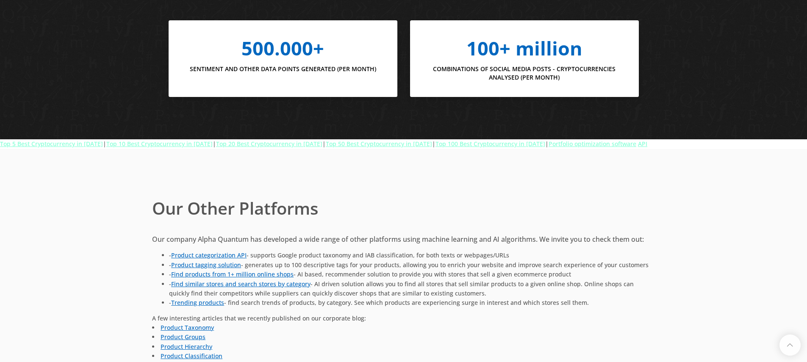 Image resolution: width=807 pixels, height=362 pixels. I want to click on li: - - supports Google product taxonomy and IAB classification, for both texts or webpages/URLs, so click(412, 256).